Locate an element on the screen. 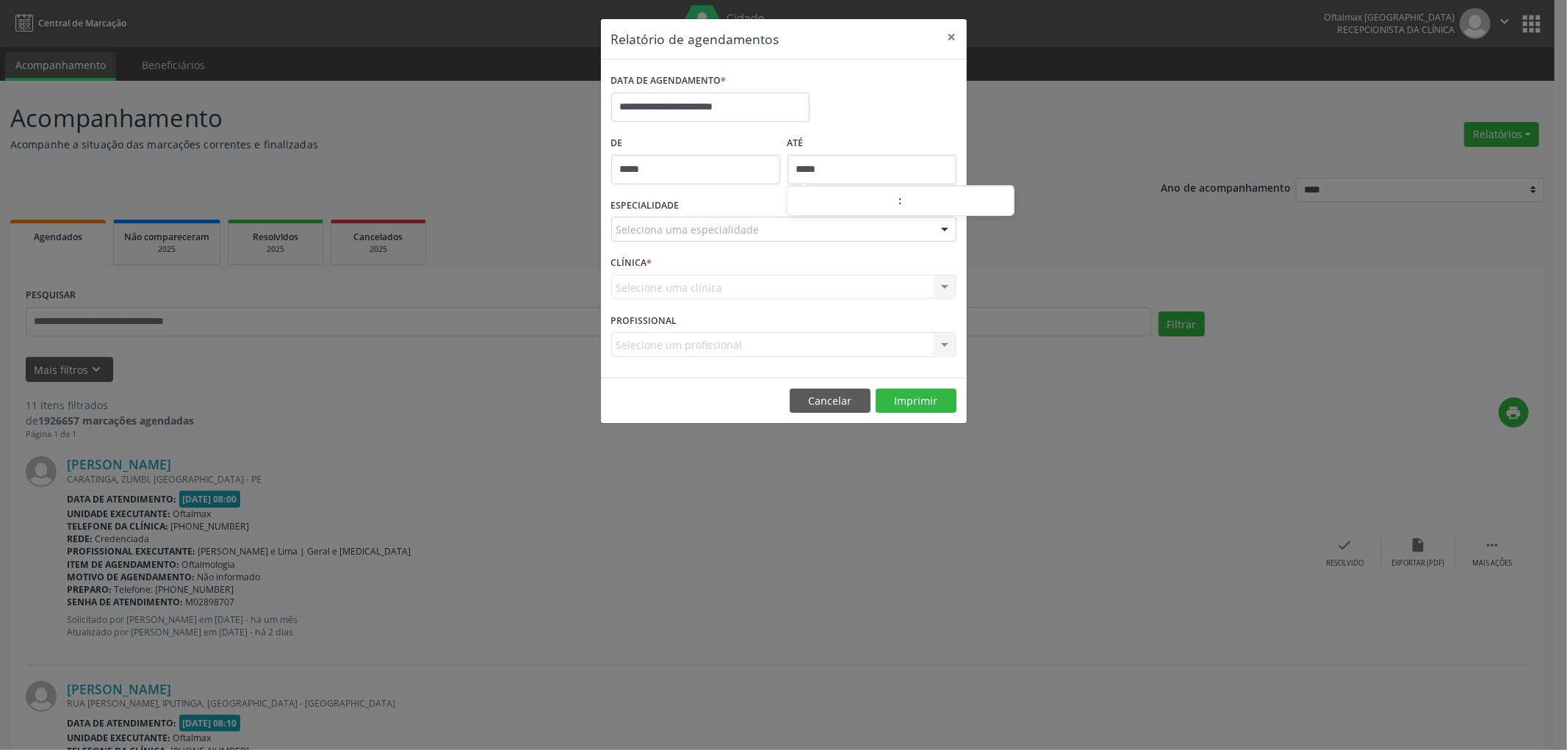  label: PROFISSIONAL is located at coordinates (644, 320).